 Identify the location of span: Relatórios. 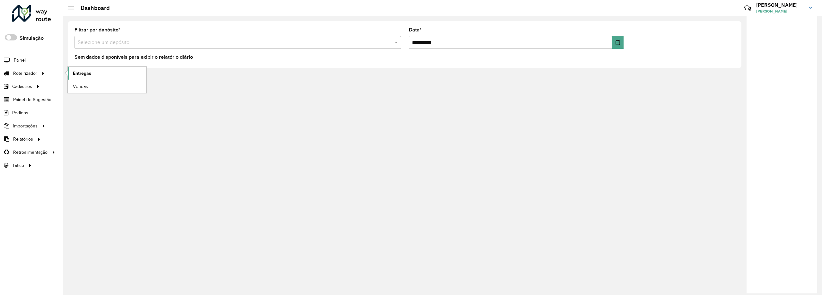
(23, 139).